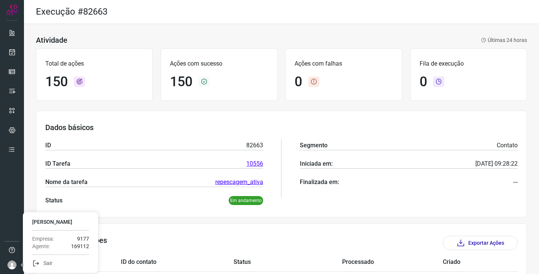 The height and width of the screenshot is (274, 539). What do you see at coordinates (80, 246) in the screenshot?
I see `p: 169112` at bounding box center [80, 246].